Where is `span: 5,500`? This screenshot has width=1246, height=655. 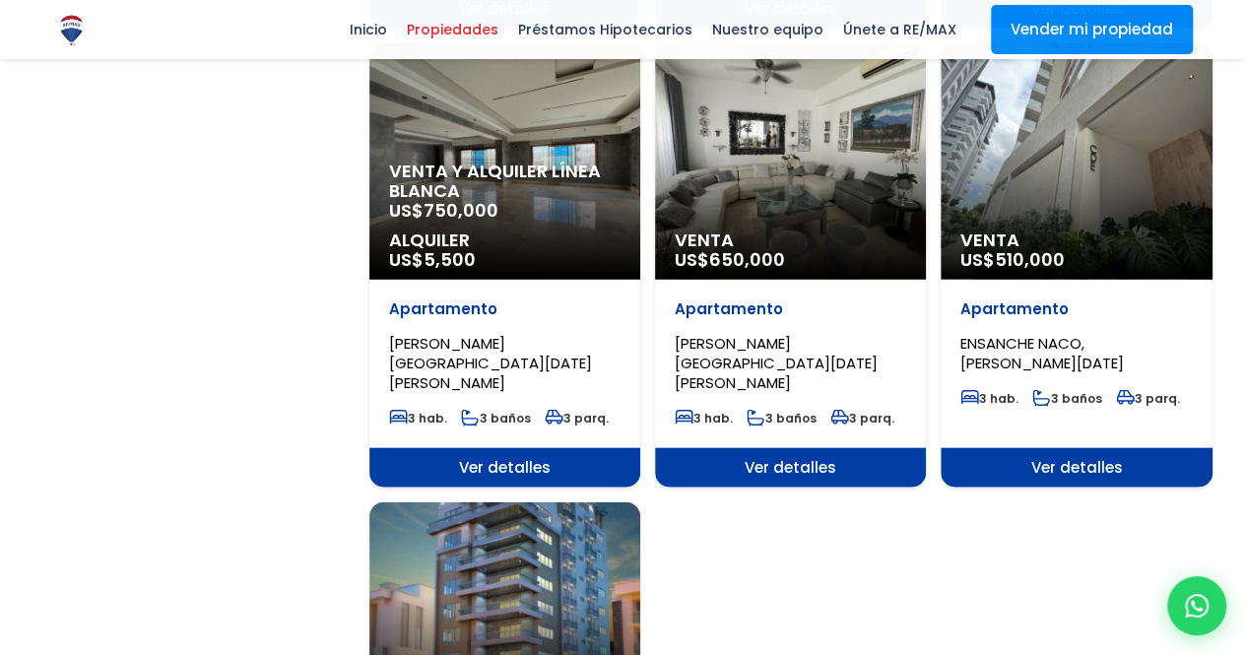 span: 5,500 is located at coordinates (449, 259).